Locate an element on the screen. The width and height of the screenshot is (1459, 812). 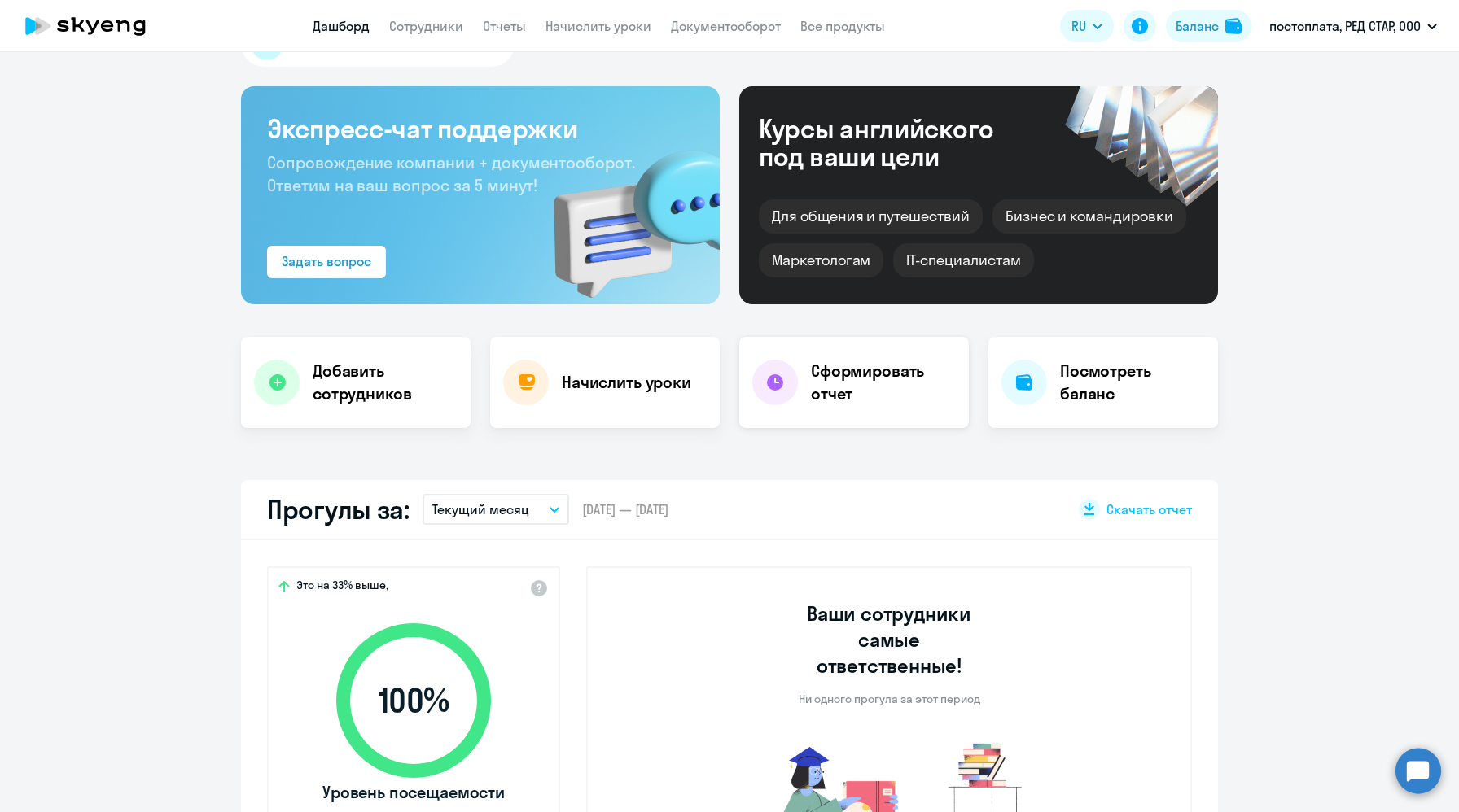
a: Балансbalance is located at coordinates (1208, 26).